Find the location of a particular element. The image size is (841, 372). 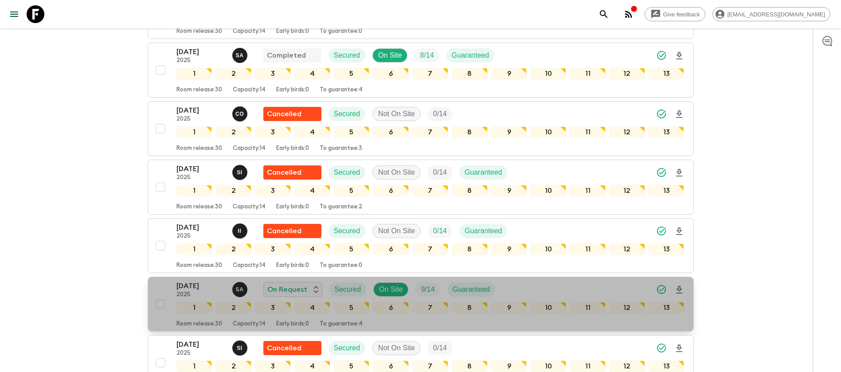

p: Early birds: 0 is located at coordinates (292, 324).